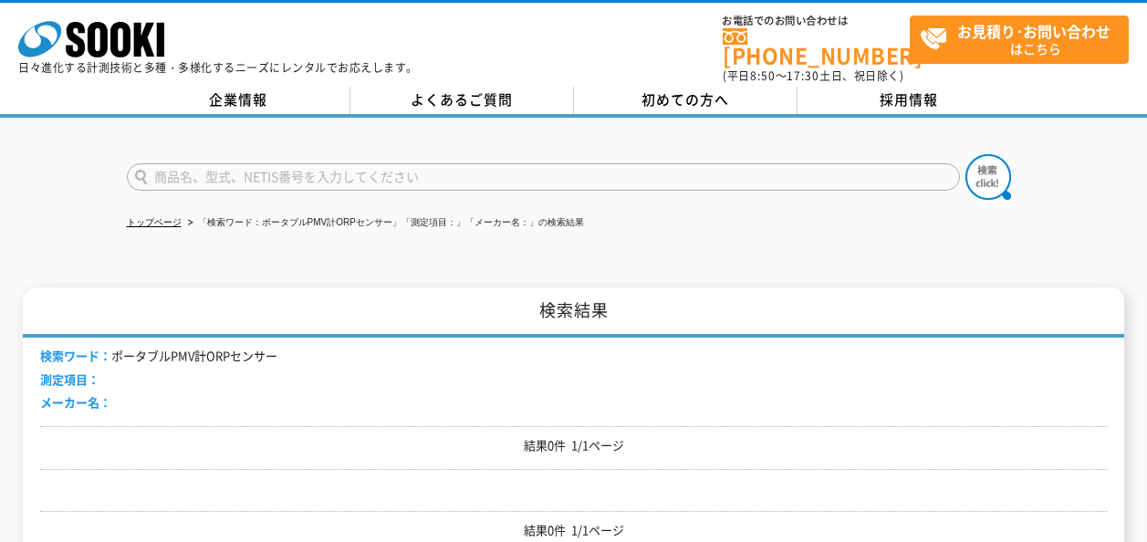  What do you see at coordinates (988, 177) in the screenshot?
I see `img: btn_search.png` at bounding box center [988, 177].